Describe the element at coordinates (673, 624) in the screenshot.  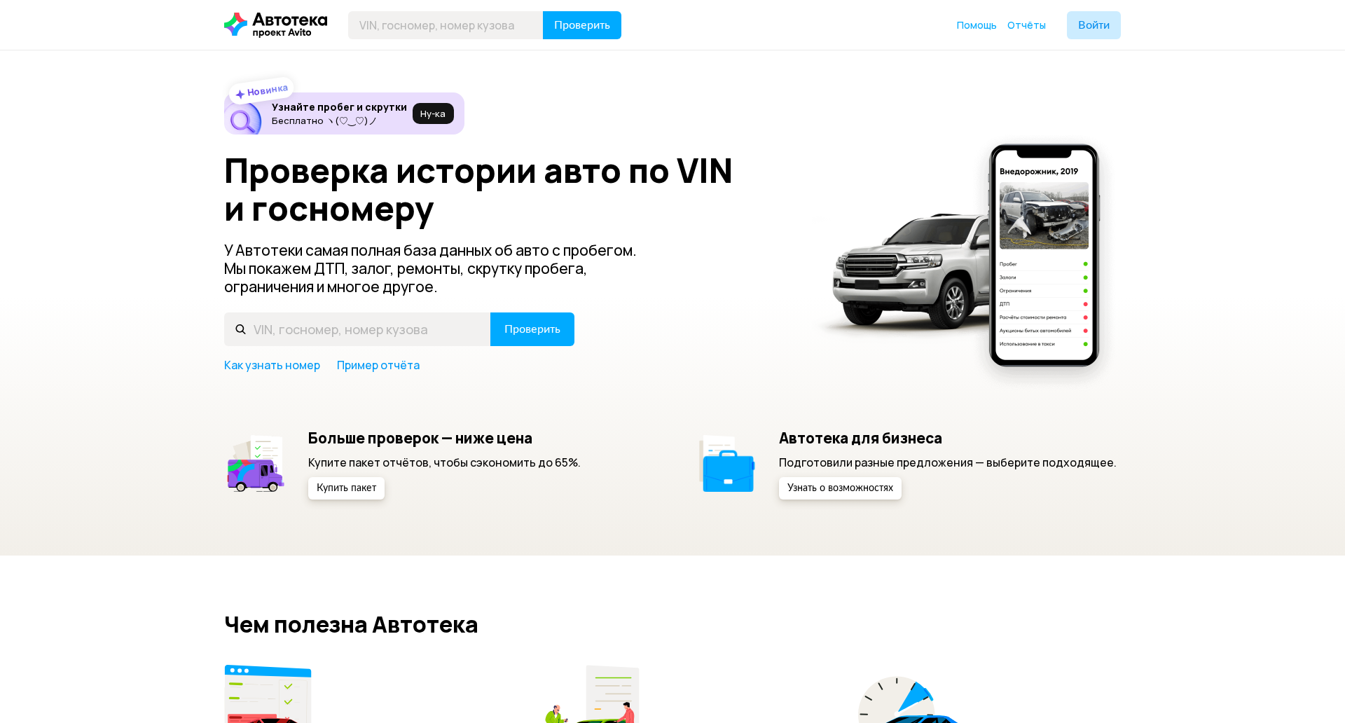
I see `h2: Чем полезна Автотека` at that location.